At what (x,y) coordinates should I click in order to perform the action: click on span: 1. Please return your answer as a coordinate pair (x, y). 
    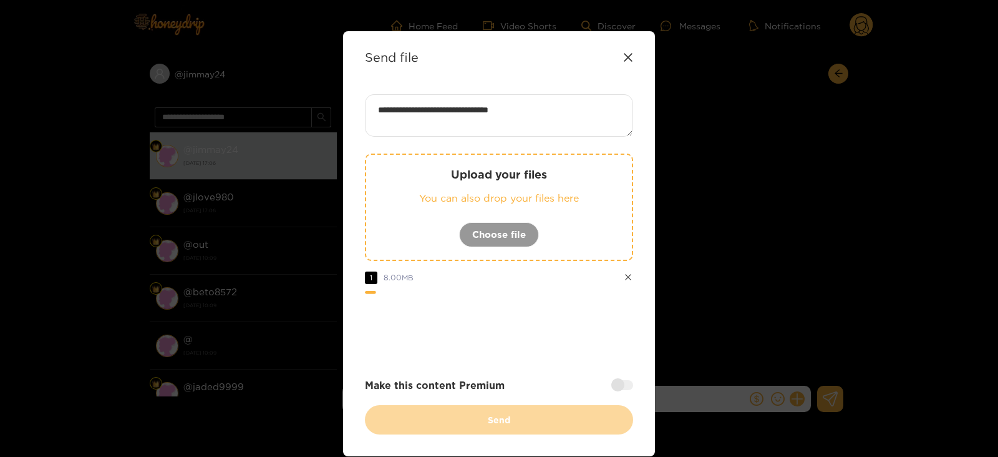
    Looking at the image, I should click on (371, 278).